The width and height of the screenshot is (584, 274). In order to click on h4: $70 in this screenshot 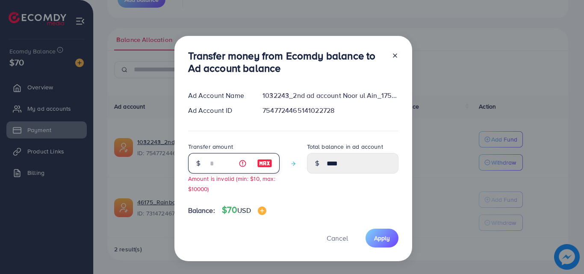, I will do `click(244, 210)`.